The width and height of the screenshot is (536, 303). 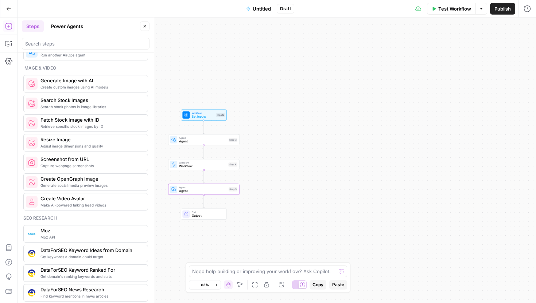 I want to click on div: WorkflowSet InputsInputs, so click(x=203, y=115).